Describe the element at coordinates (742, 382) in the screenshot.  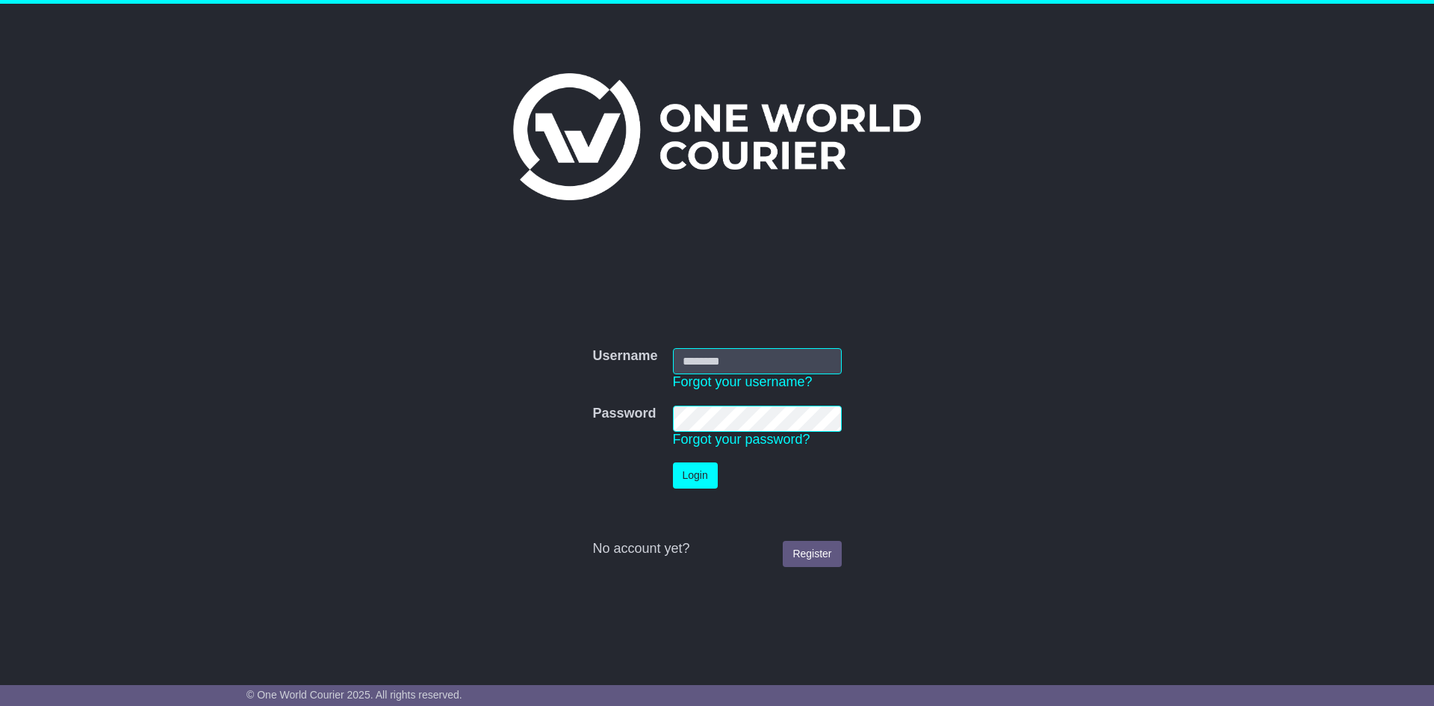
I see `a: Forgot your username?` at that location.